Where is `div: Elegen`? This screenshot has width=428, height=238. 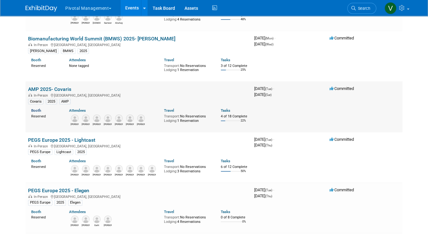 div: Elegen is located at coordinates (75, 203).